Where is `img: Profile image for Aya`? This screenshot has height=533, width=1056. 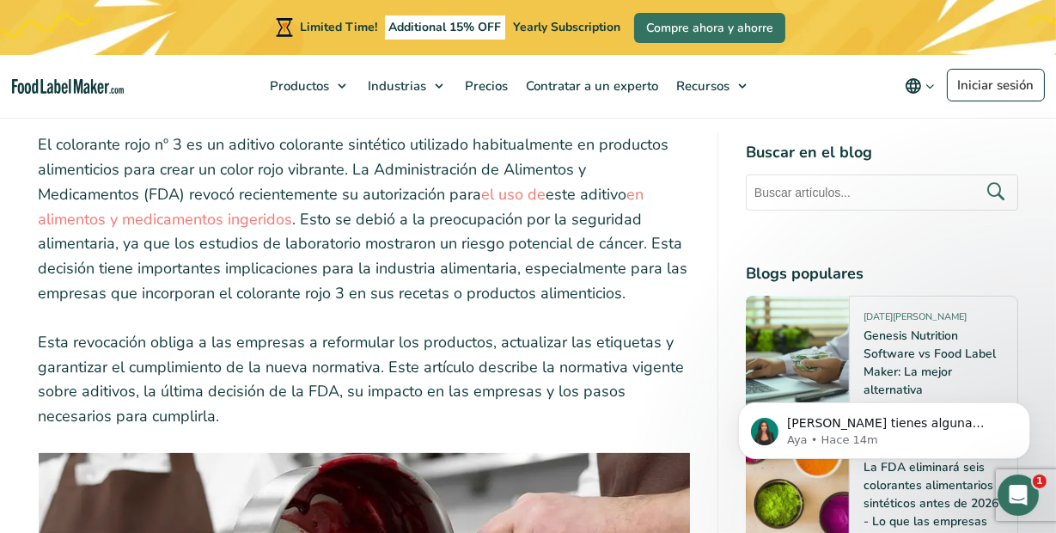 img: Profile image for Aya is located at coordinates (52, 65).